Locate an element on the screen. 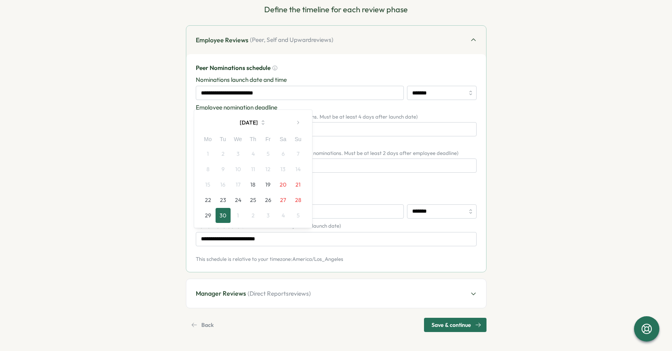 The height and width of the screenshot is (351, 672). button: Save & continue is located at coordinates (455, 325).